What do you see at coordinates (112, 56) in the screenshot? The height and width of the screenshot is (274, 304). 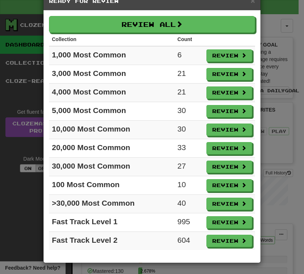 I see `td: 1,000 Most Common` at bounding box center [112, 56].